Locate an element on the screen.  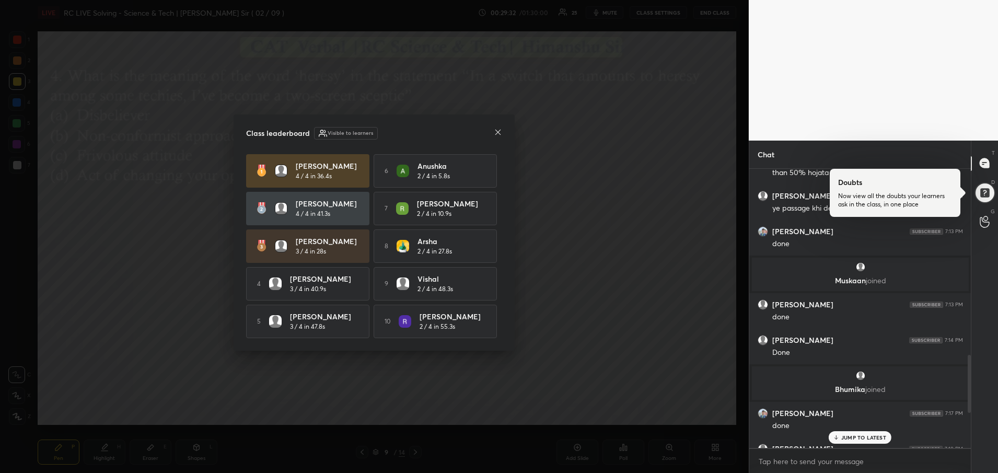
img: rank-3.169bc593.svg is located at coordinates (261, 246).